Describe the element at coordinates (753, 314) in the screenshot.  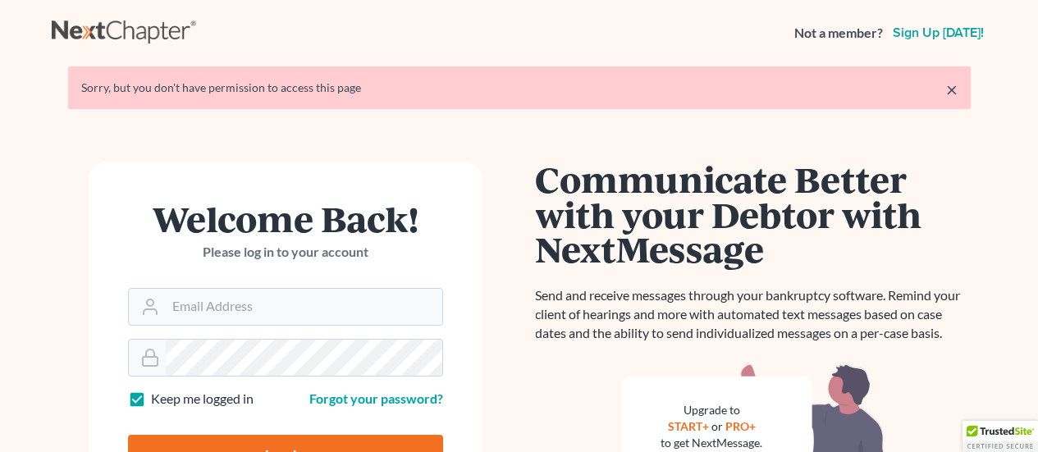
I see `p: Send and receive messages through your bankruptcy software. Remind your client of hearings and mo...` at that location.